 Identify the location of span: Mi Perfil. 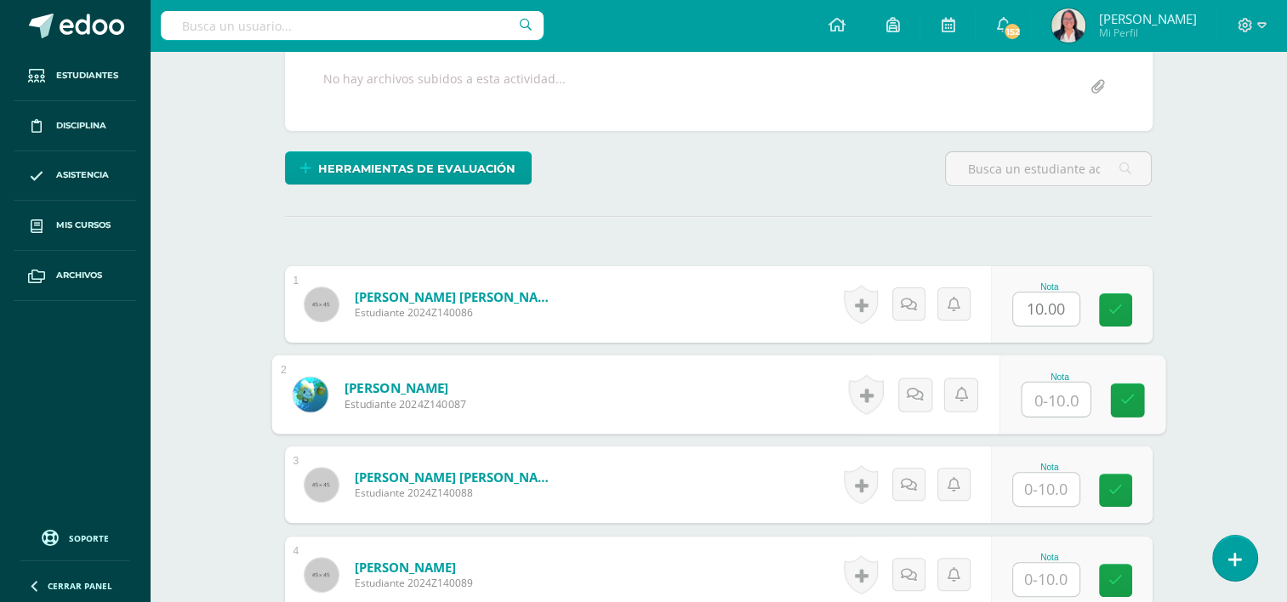
(1146, 32).